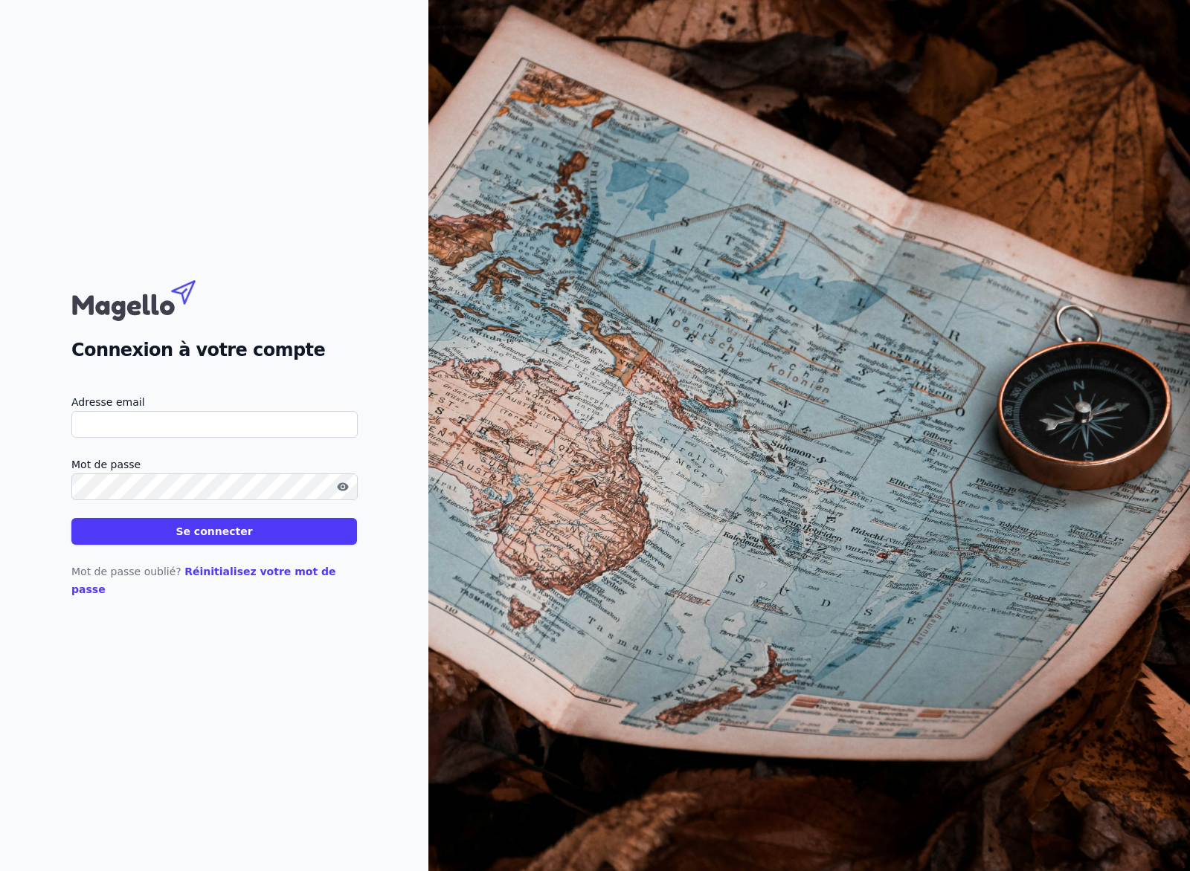 The image size is (1190, 871). What do you see at coordinates (214, 532) in the screenshot?
I see `button: Se connecter` at bounding box center [214, 532].